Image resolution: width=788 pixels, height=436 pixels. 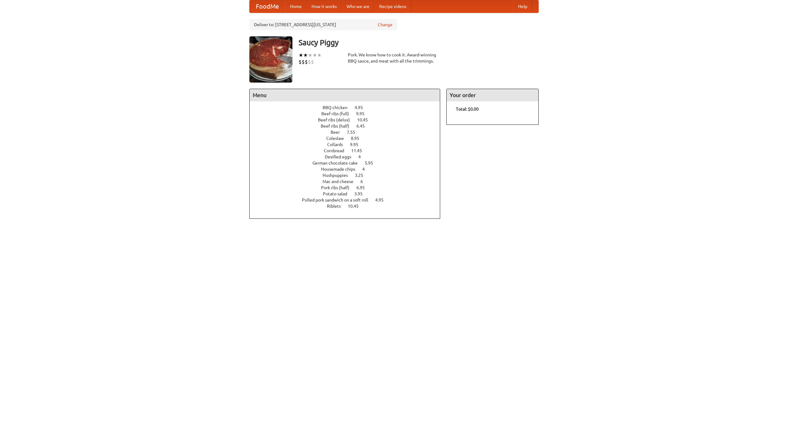 I want to click on span: Riblets, so click(x=337, y=206).